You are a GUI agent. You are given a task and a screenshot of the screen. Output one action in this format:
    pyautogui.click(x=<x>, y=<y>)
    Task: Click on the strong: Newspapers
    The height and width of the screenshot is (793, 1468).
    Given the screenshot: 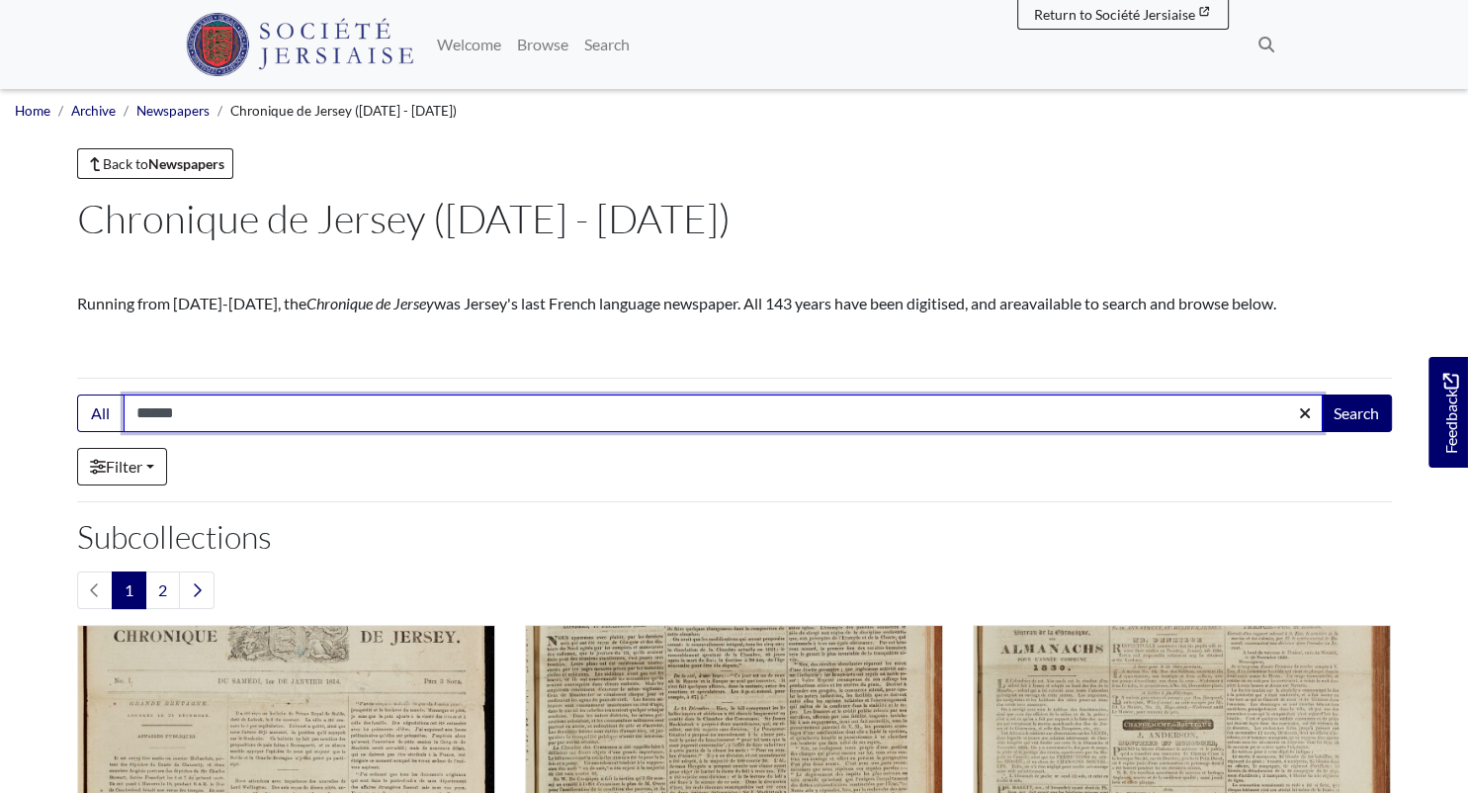 What is the action you would take?
    pyautogui.click(x=186, y=163)
    